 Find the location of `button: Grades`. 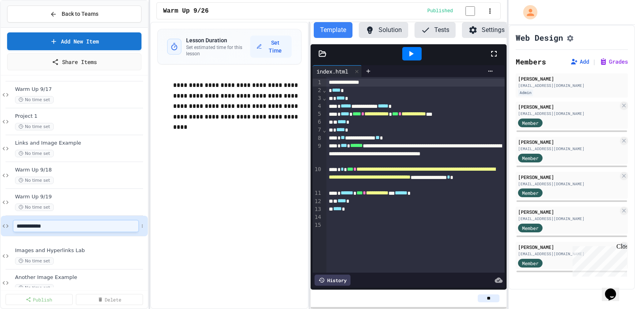

button: Grades is located at coordinates (613, 62).